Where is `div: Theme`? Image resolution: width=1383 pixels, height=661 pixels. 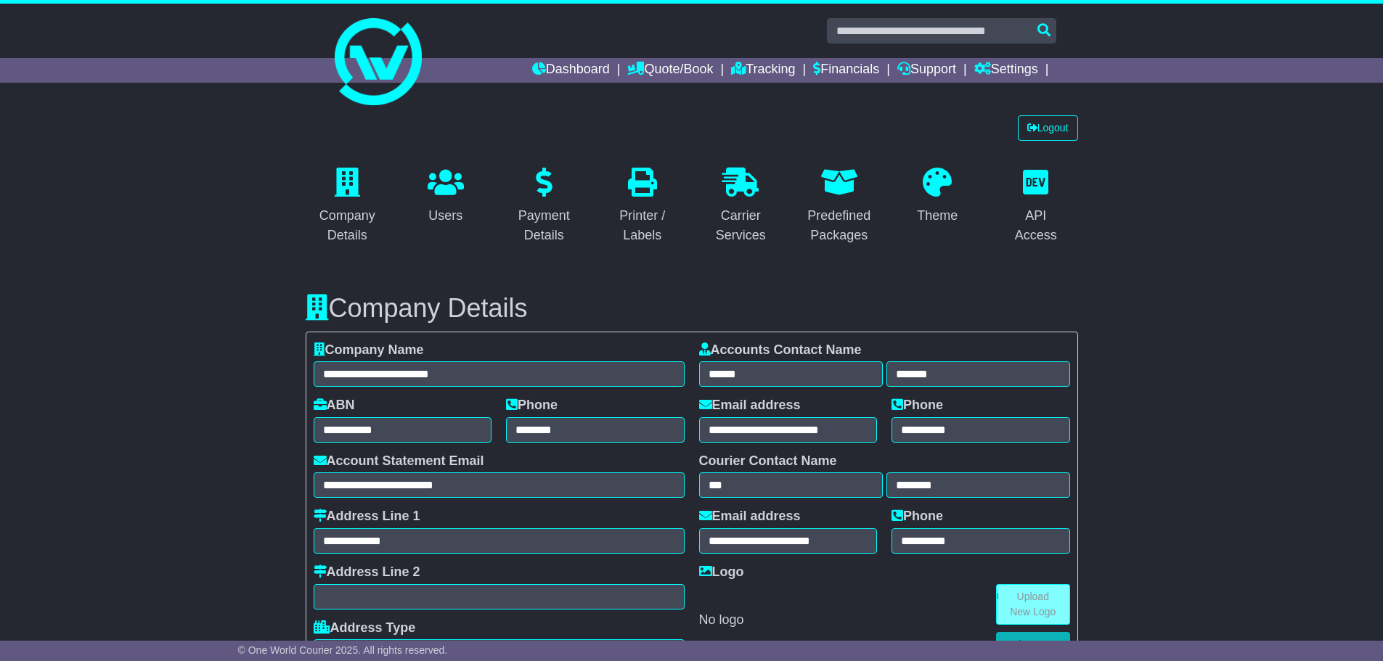 div: Theme is located at coordinates (937, 216).